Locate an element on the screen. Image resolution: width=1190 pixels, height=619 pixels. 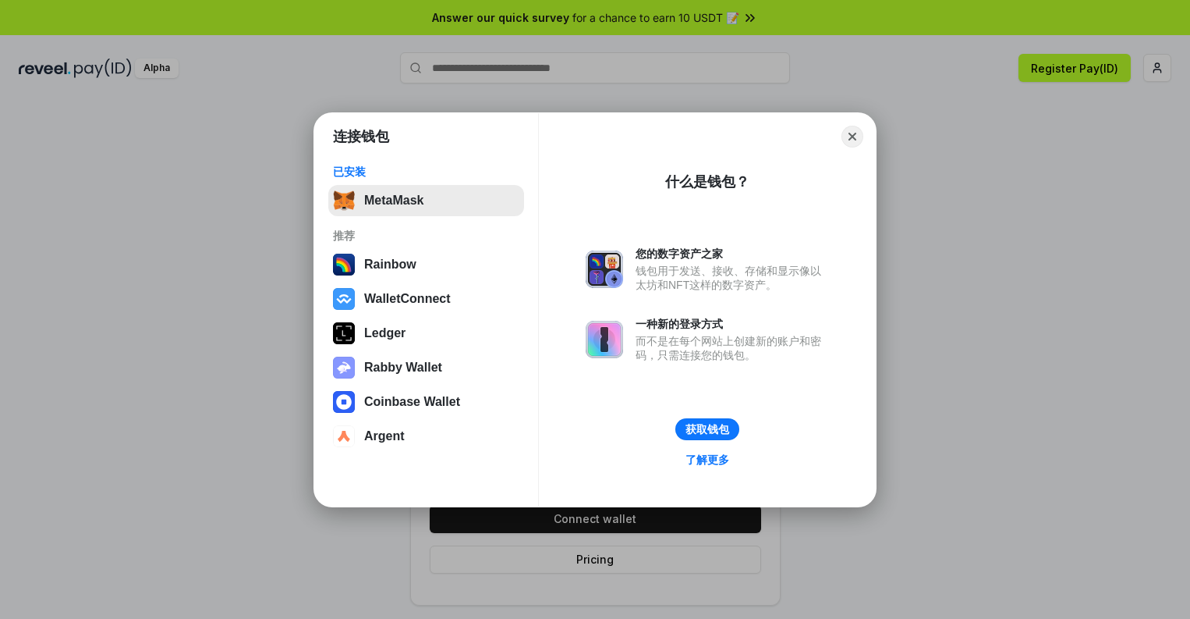
button: Close is located at coordinates (853, 137).